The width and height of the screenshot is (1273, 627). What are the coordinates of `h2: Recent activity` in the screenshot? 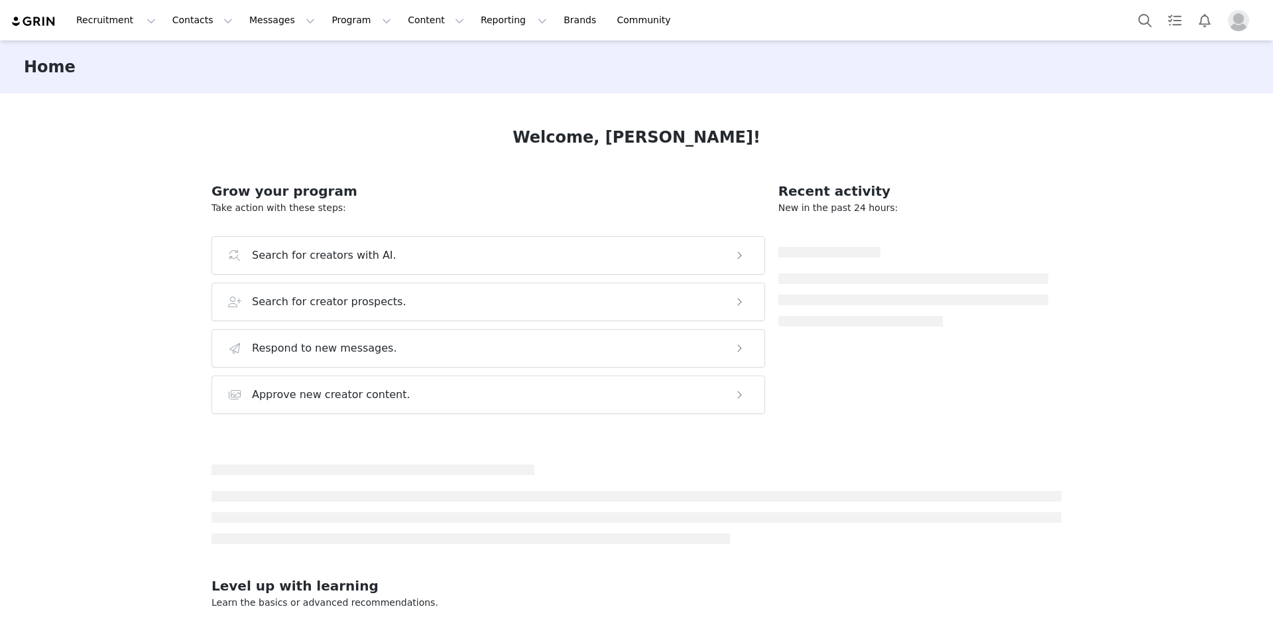 It's located at (913, 191).